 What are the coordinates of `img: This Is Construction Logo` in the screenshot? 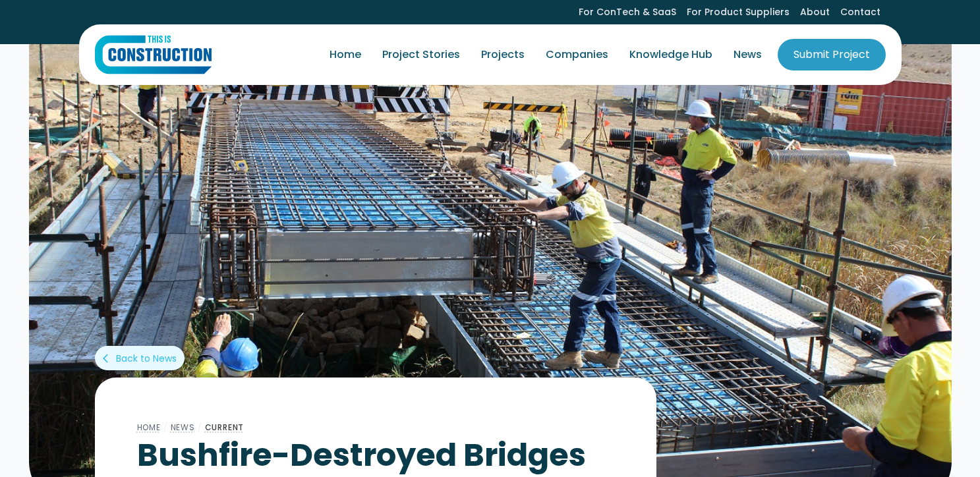 It's located at (153, 55).